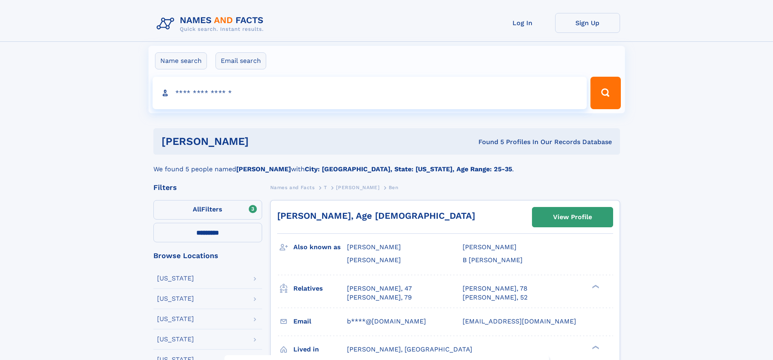  I want to click on a: View Profile, so click(572, 217).